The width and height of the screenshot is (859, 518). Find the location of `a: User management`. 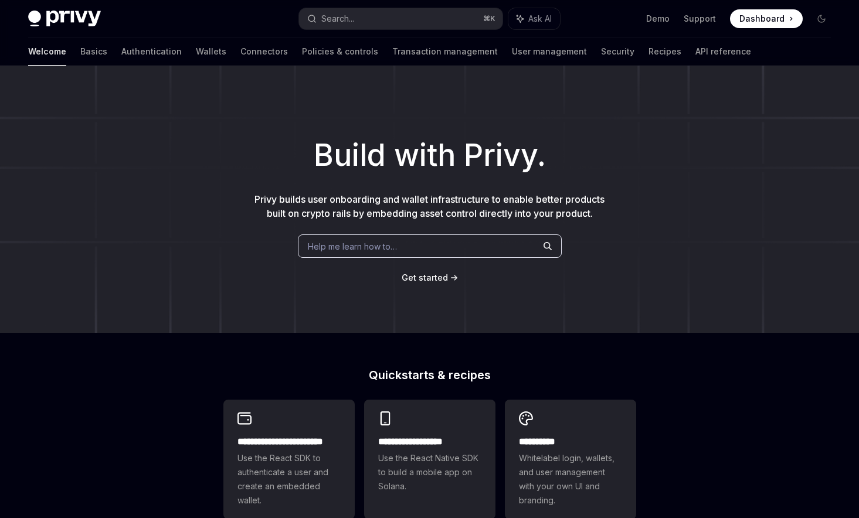

a: User management is located at coordinates (549, 52).